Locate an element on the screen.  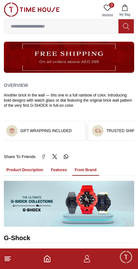
button: Product Description is located at coordinates (25, 170).